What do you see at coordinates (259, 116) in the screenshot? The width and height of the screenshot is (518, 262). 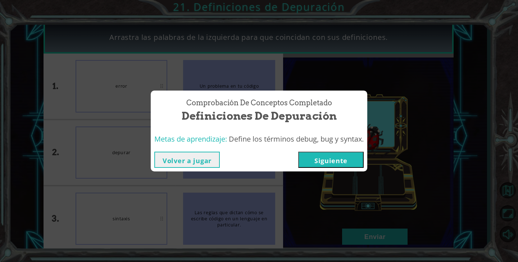 I see `span: Definiciones de Depuración` at bounding box center [259, 116].